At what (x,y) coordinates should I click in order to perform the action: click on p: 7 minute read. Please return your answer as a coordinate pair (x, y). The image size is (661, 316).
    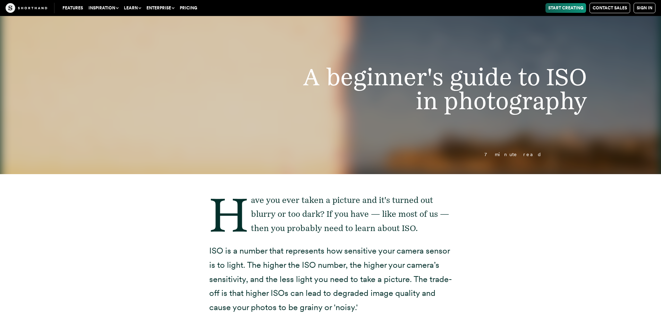
    Looking at the image, I should click on (330, 154).